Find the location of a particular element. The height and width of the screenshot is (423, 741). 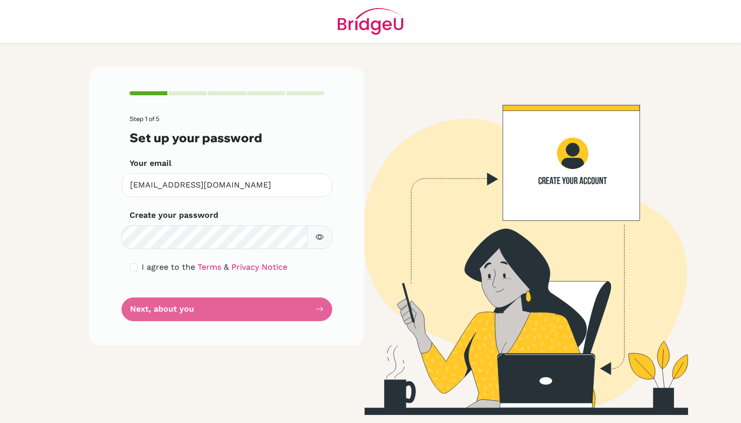

span: Step 1 of 5 is located at coordinates (144, 118).